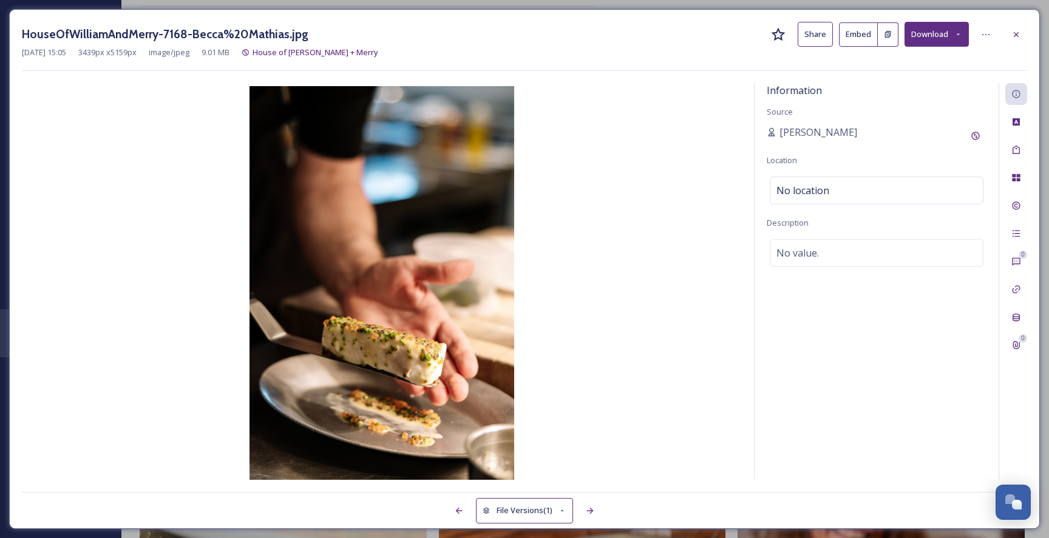  What do you see at coordinates (779, 112) in the screenshot?
I see `span: Source` at bounding box center [779, 112].